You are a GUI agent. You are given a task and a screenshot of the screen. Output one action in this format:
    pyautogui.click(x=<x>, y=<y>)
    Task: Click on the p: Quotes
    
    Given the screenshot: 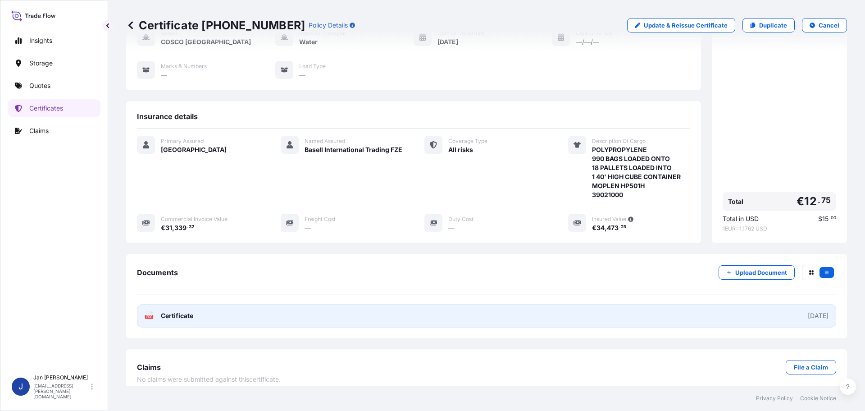 What is the action you would take?
    pyautogui.click(x=40, y=86)
    